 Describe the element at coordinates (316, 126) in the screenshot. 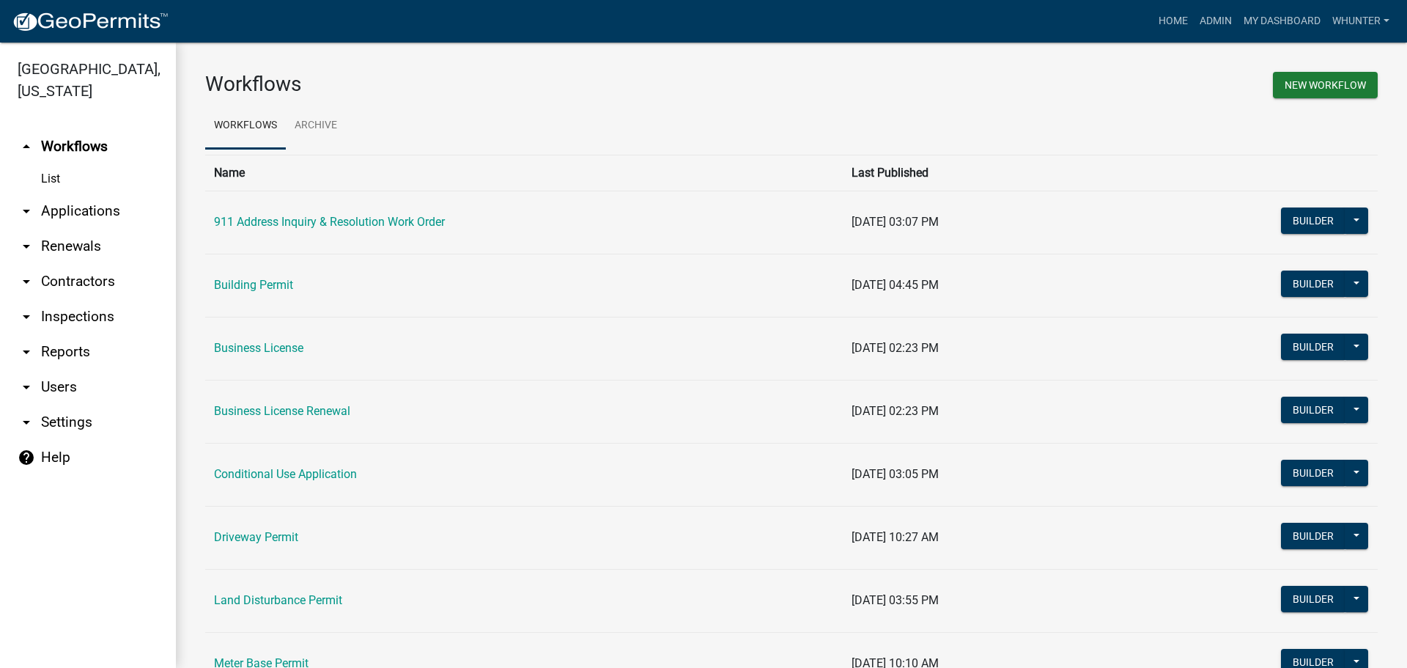

I see `a: Archive` at that location.